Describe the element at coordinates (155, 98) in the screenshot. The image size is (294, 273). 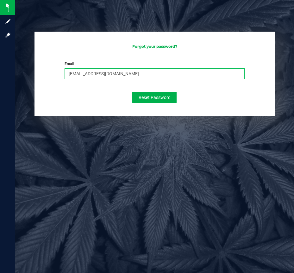
I see `button: Reset Password` at that location.